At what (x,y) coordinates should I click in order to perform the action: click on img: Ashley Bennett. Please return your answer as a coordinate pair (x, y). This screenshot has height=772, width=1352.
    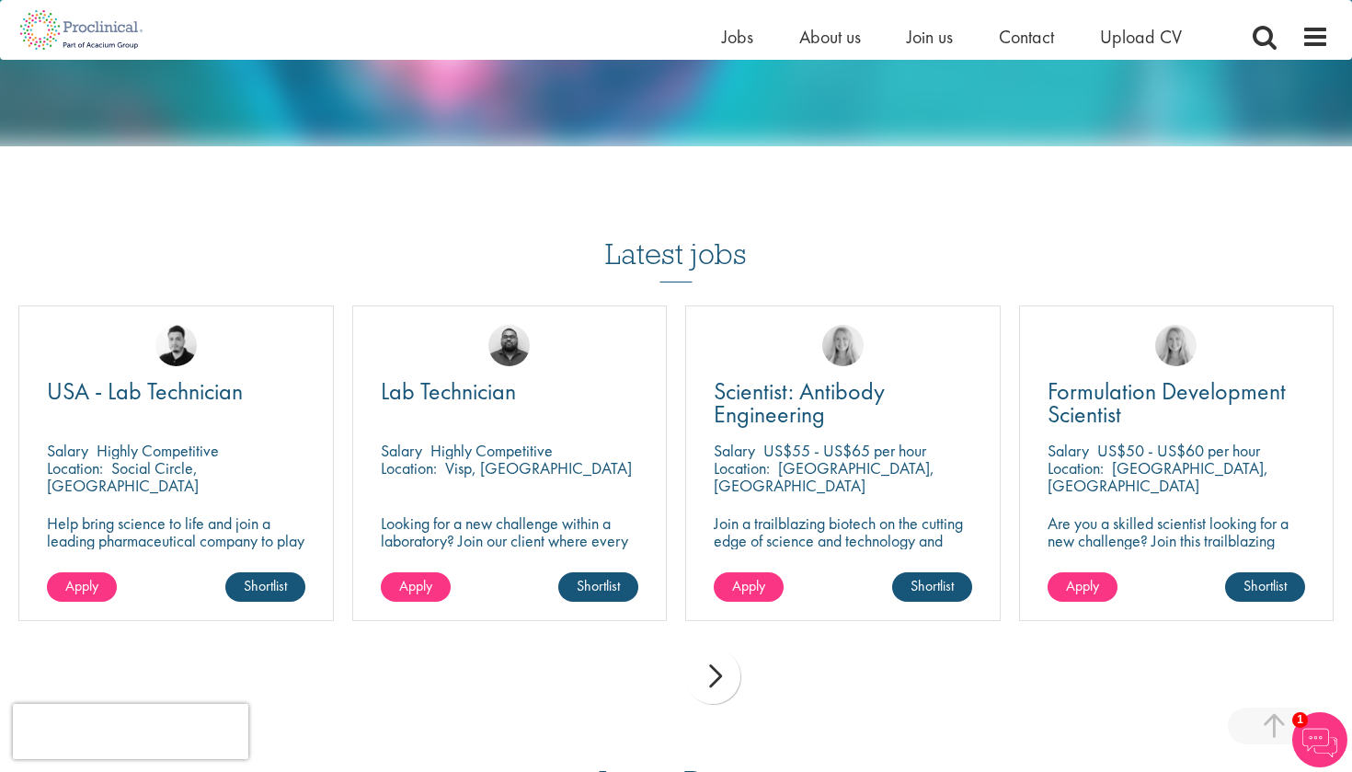
    Looking at the image, I should click on (509, 345).